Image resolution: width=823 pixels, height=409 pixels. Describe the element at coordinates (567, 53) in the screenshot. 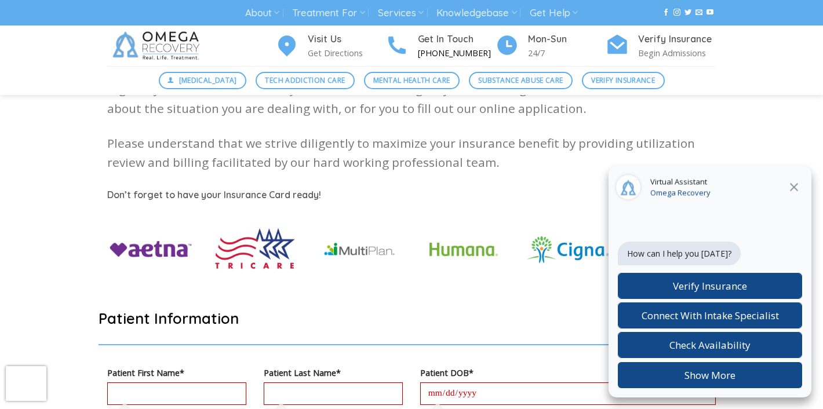

I see `p: 24/7` at that location.